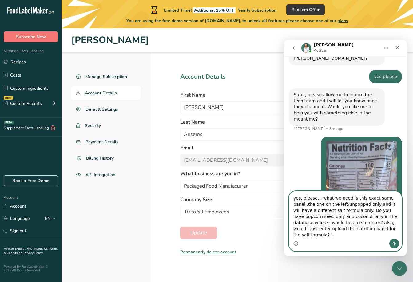 This screenshot has width=413, height=282. Describe the element at coordinates (110, 204) in the screenshot. I see `button: Send a message…` at that location.